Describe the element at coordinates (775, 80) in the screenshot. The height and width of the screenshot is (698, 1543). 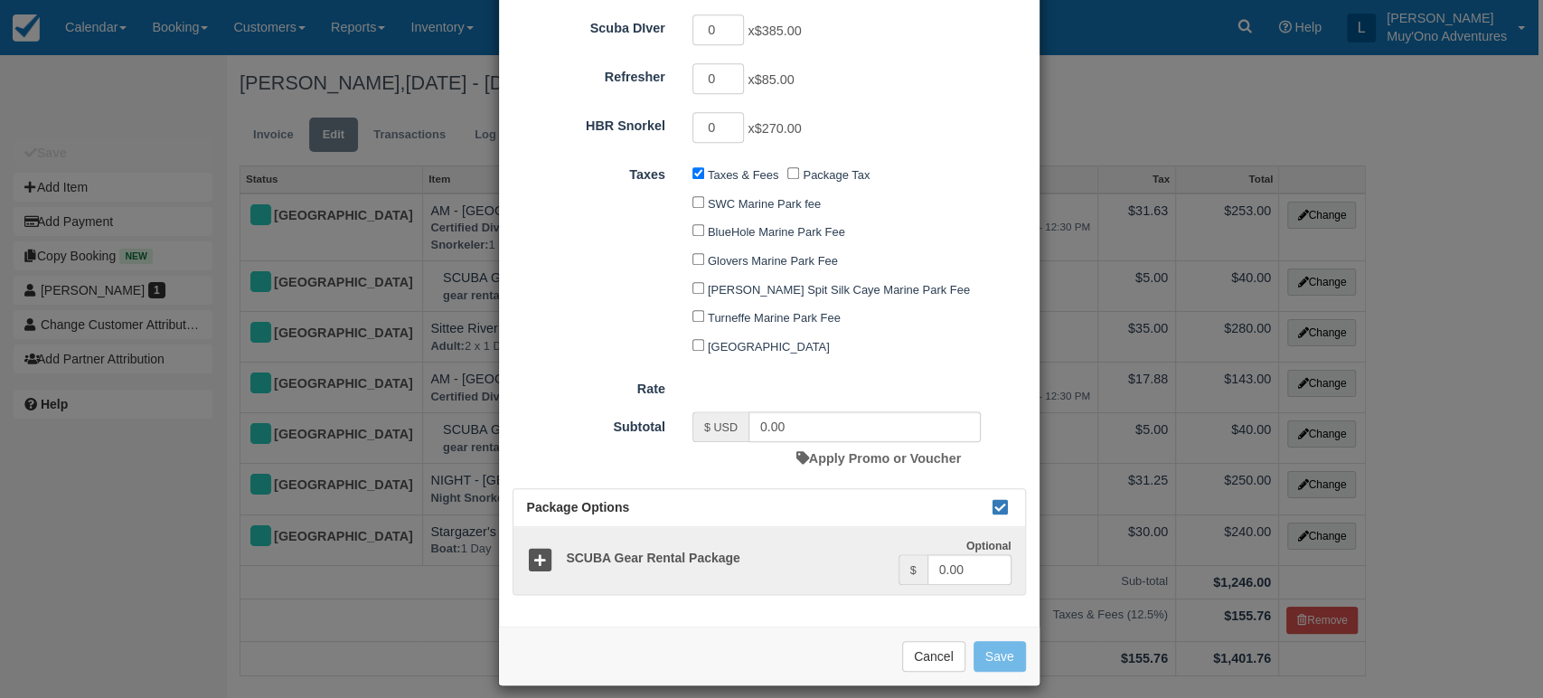
I see `span: $85.00` at that location.